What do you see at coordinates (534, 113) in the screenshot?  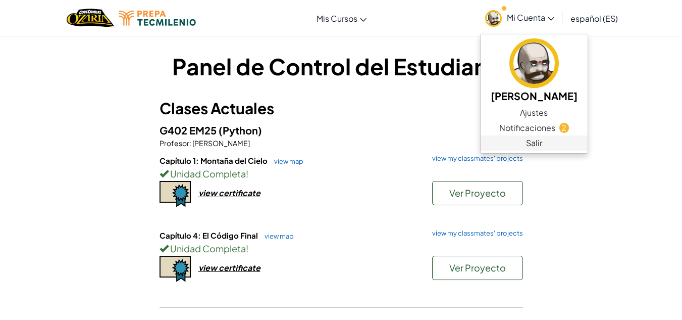 I see `a: Ajustes` at bounding box center [534, 113].